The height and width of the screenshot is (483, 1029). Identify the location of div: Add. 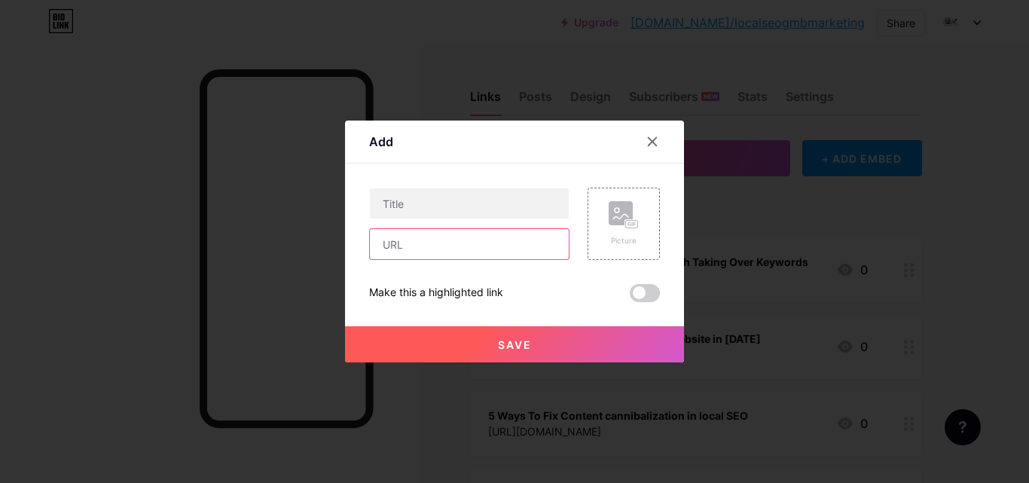
(381, 142).